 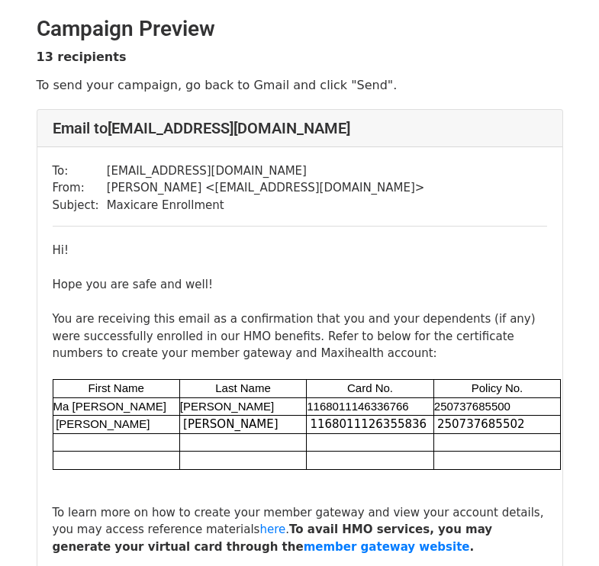 What do you see at coordinates (370, 388) in the screenshot?
I see `font: Card No.` at bounding box center [370, 388].